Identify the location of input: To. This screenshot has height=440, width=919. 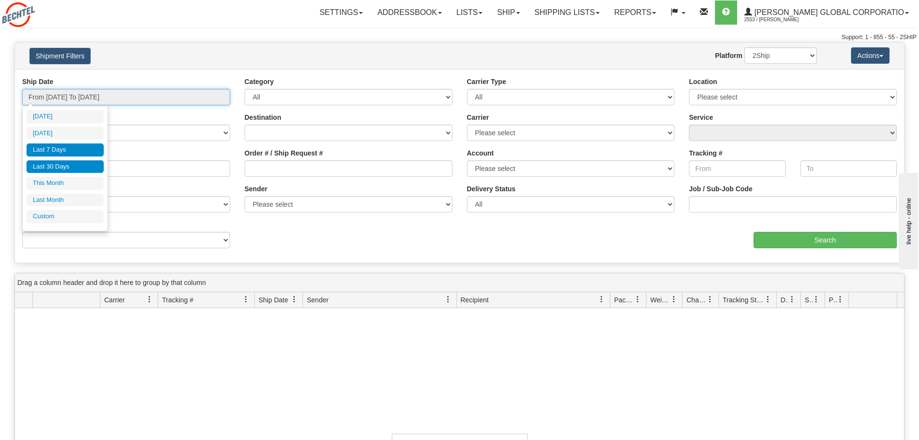
(849, 168).